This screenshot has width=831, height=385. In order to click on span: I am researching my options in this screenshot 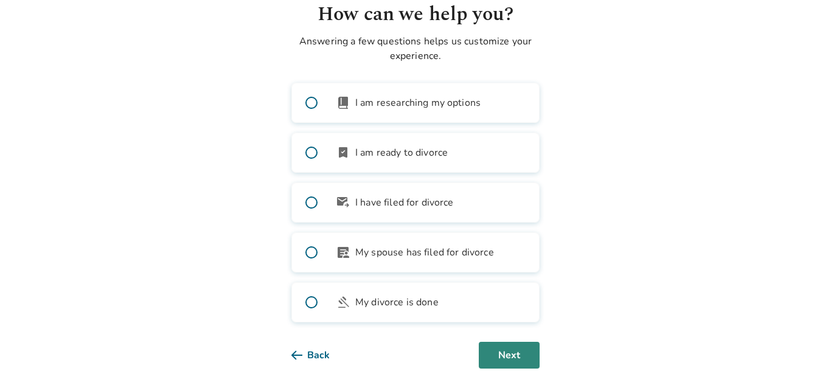, I will do `click(418, 103)`.